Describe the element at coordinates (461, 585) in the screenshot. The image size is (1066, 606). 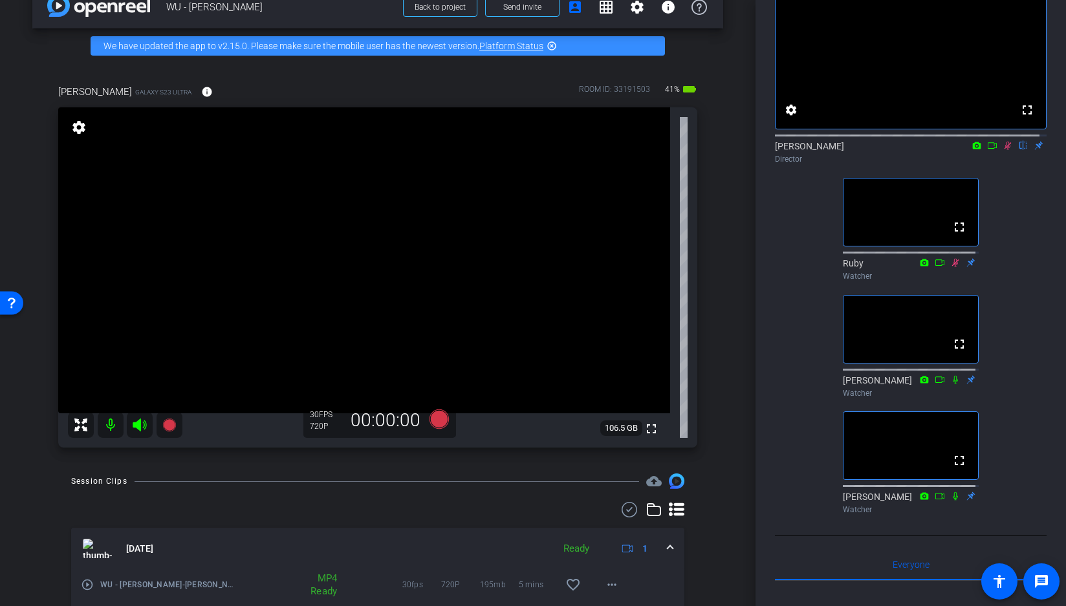
I see `span: 720P` at that location.